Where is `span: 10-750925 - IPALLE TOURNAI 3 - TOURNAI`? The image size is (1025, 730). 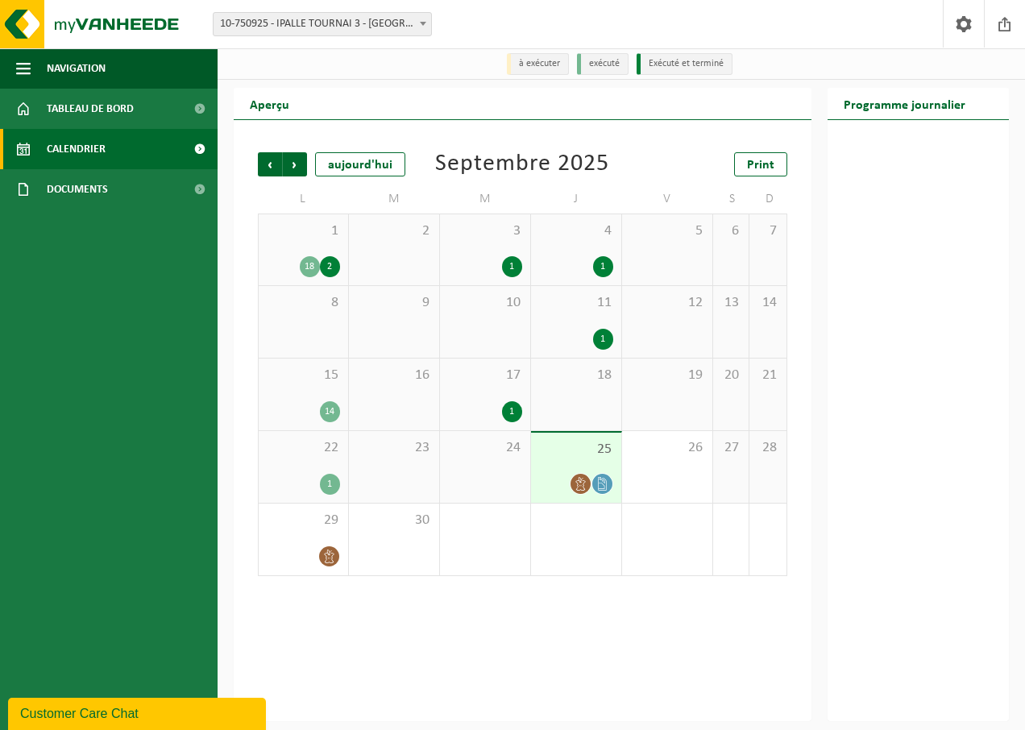 span: 10-750925 - IPALLE TOURNAI 3 - TOURNAI is located at coordinates (322, 24).